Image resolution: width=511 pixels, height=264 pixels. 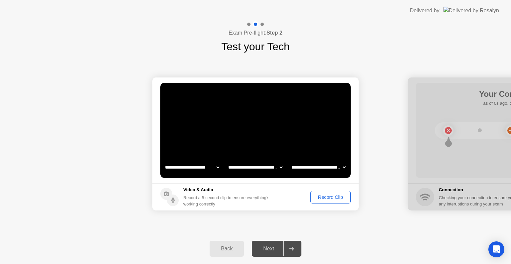 What do you see at coordinates (227, 249) in the screenshot?
I see `button: Back` at bounding box center [227, 249].